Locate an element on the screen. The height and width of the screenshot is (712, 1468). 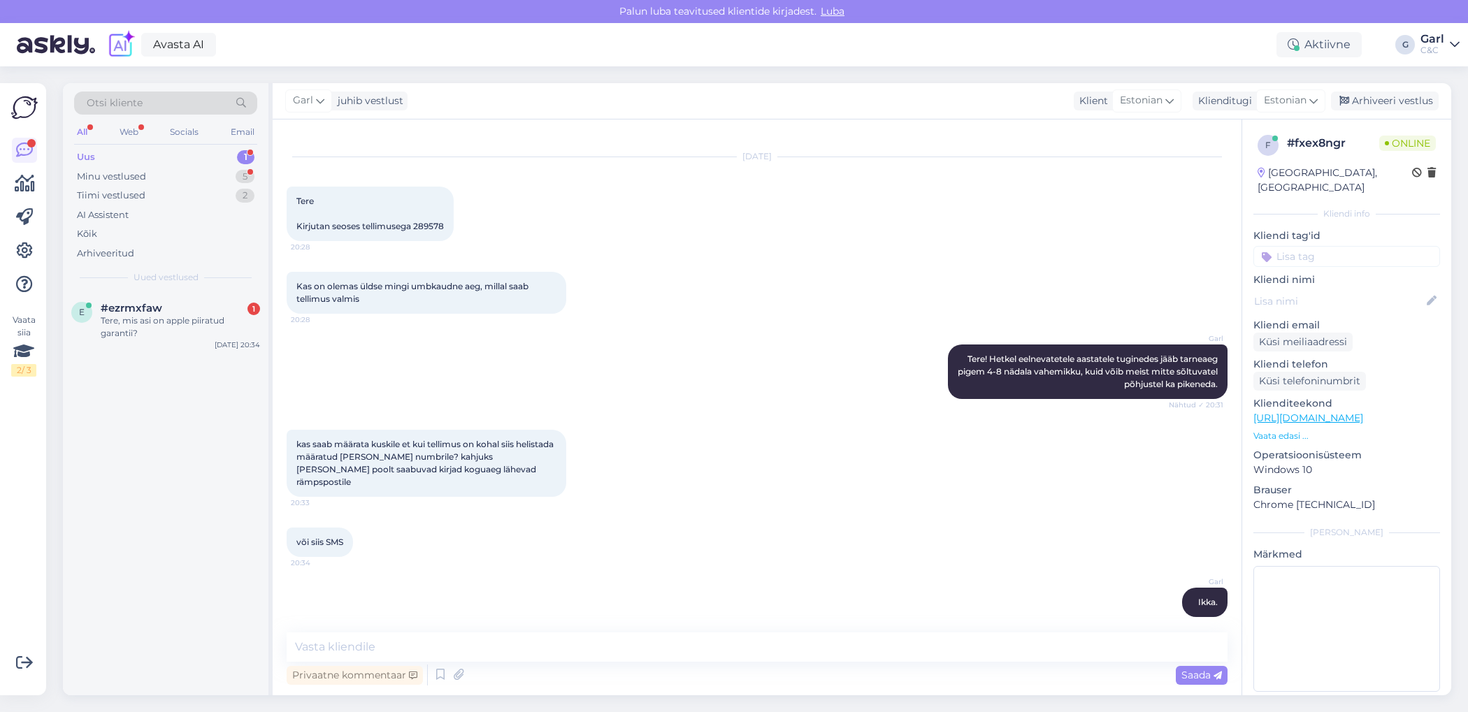
div: All is located at coordinates (82, 132).